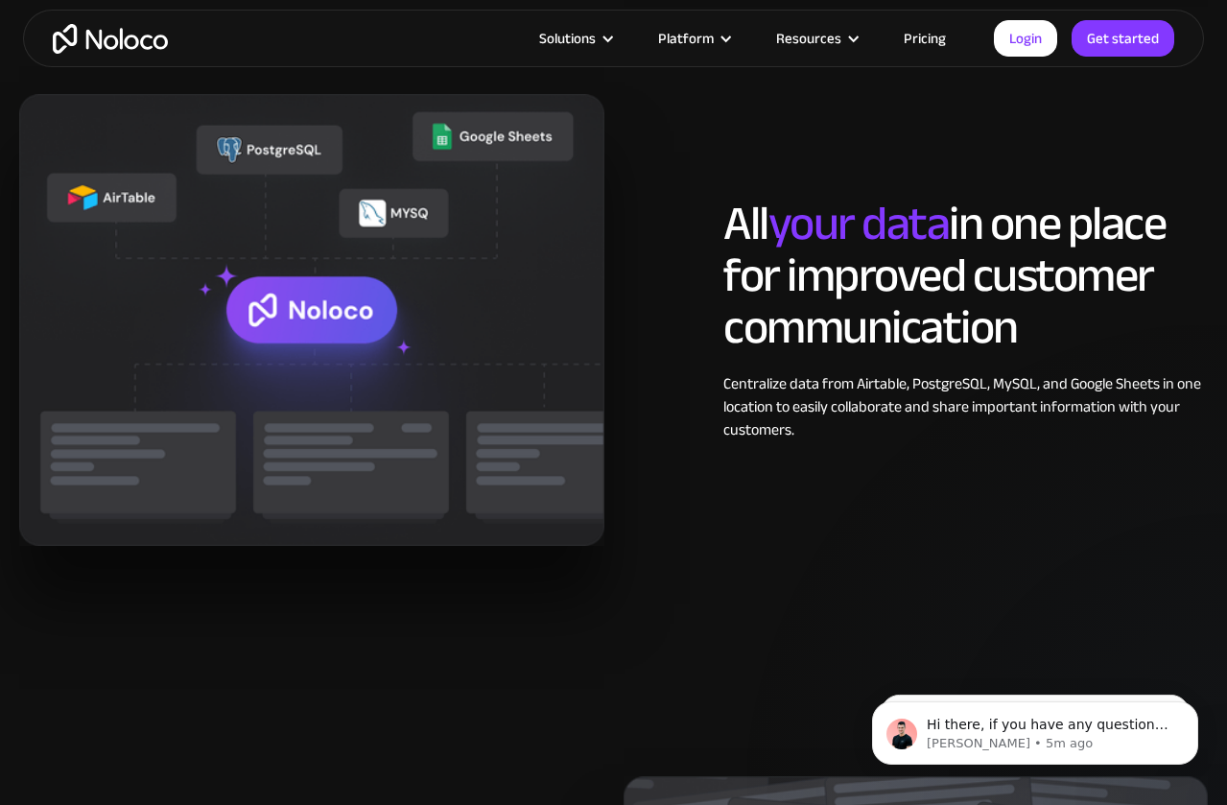 This screenshot has height=805, width=1227. I want to click on a: Get started, so click(1122, 38).